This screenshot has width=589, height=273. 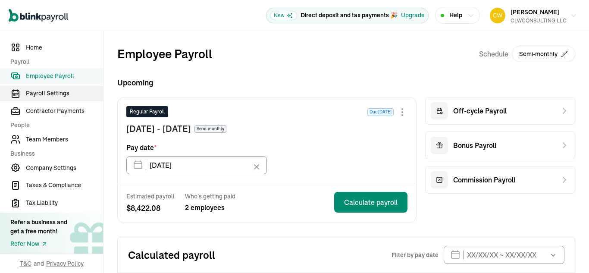 I want to click on button: Upgrade, so click(x=412, y=15).